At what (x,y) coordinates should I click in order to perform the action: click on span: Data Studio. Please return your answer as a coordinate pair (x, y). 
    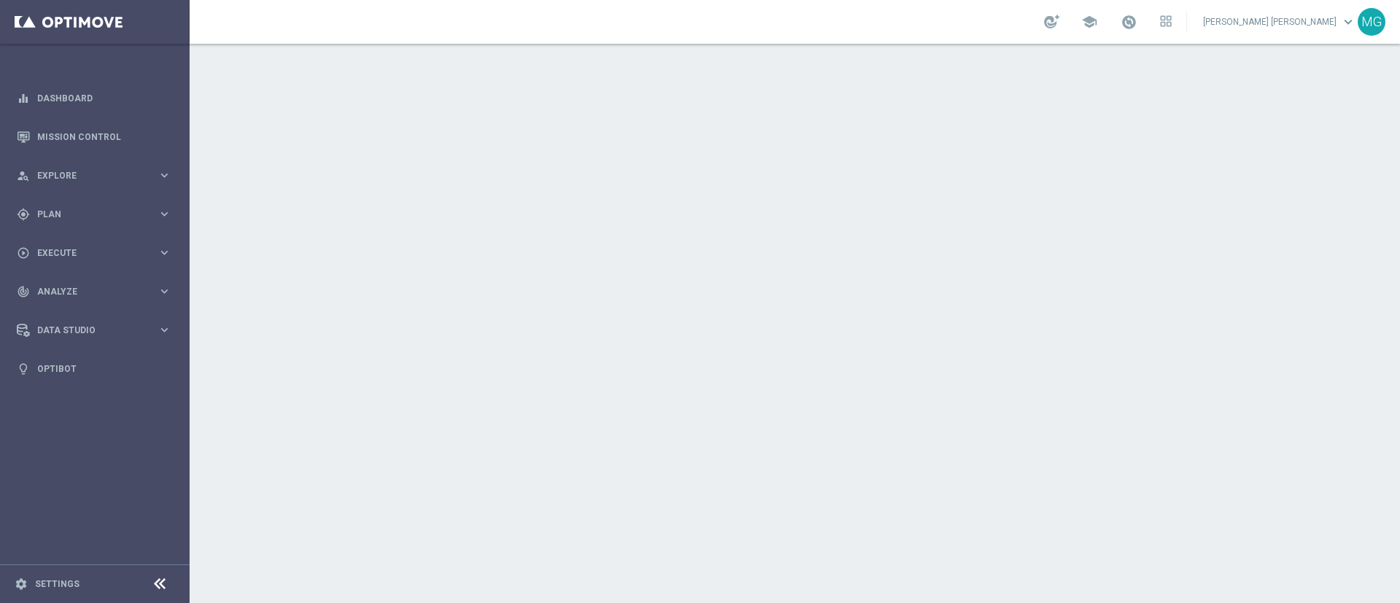
    Looking at the image, I should click on (97, 330).